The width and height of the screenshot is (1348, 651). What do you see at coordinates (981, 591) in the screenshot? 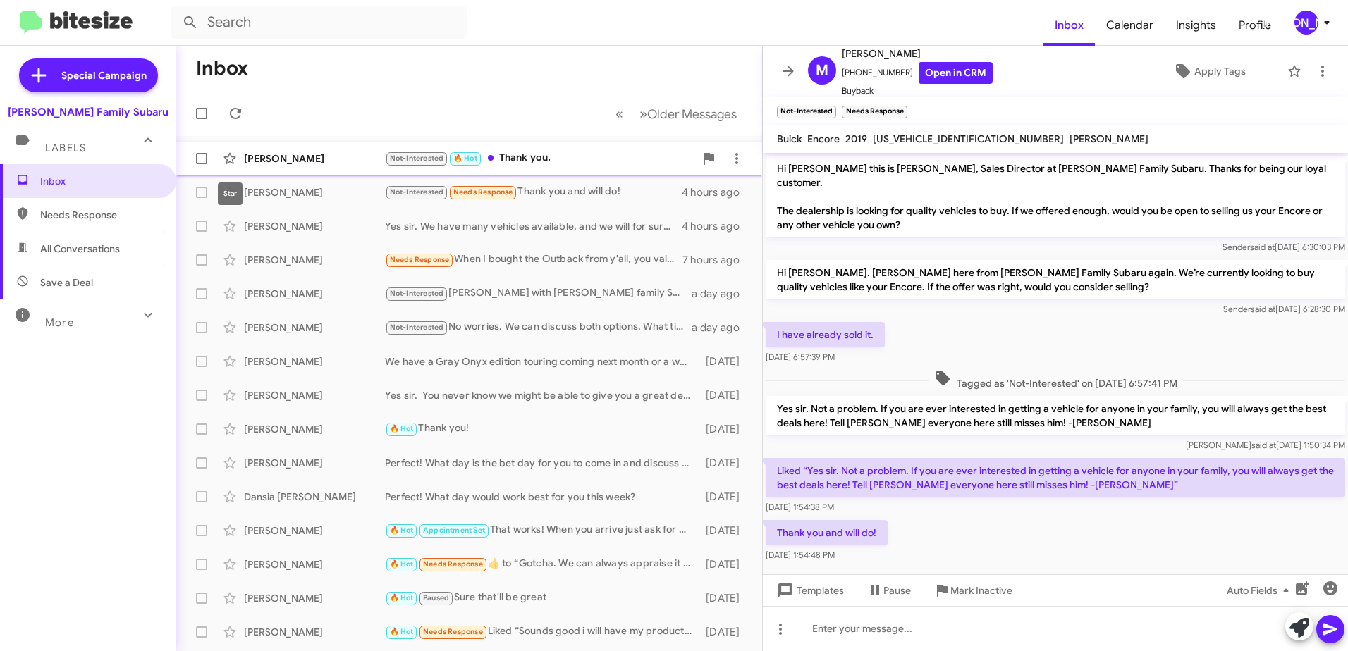
I see `span: Mark Inactive` at bounding box center [981, 591].